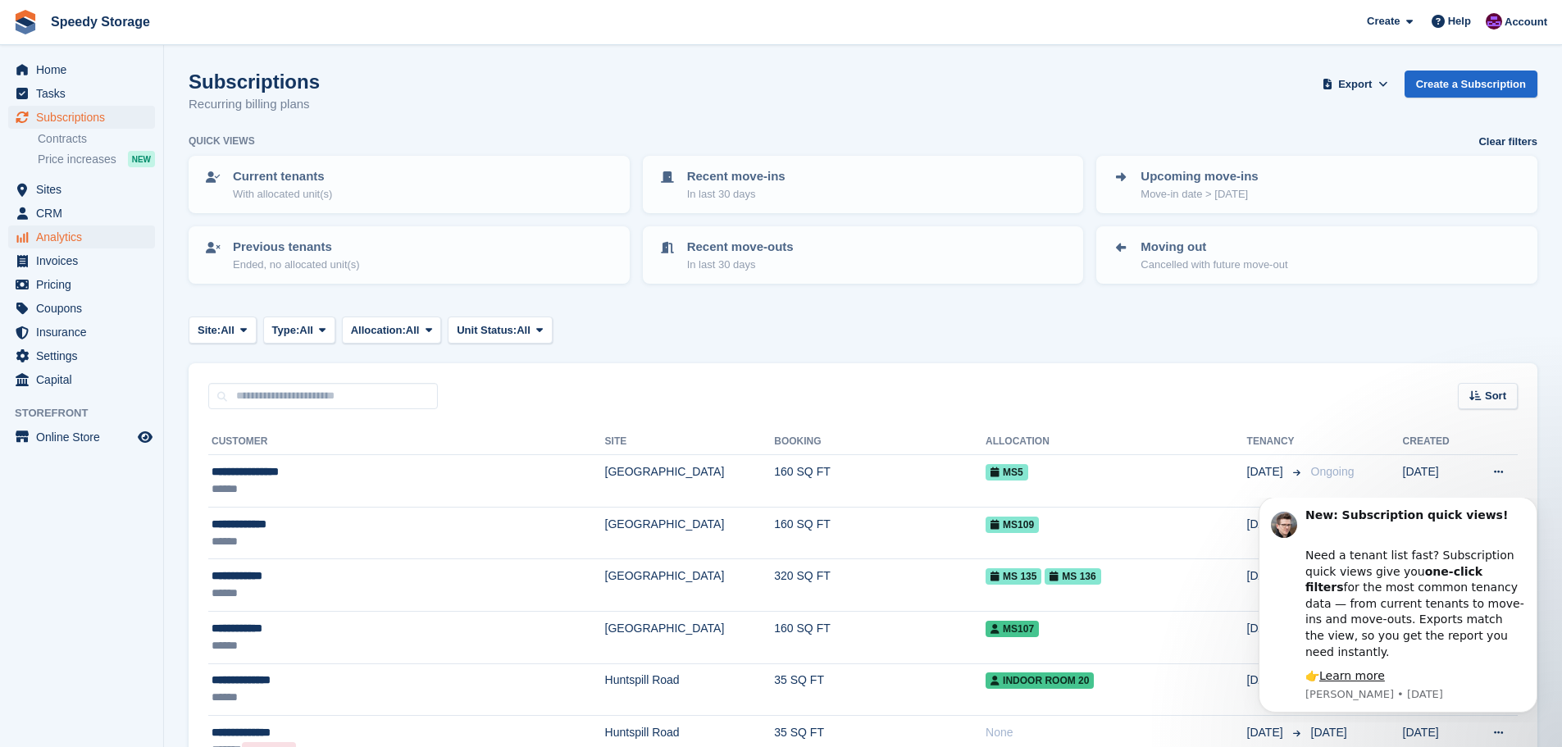  I want to click on a: Recent move-outs In last 30 days, so click(863, 255).